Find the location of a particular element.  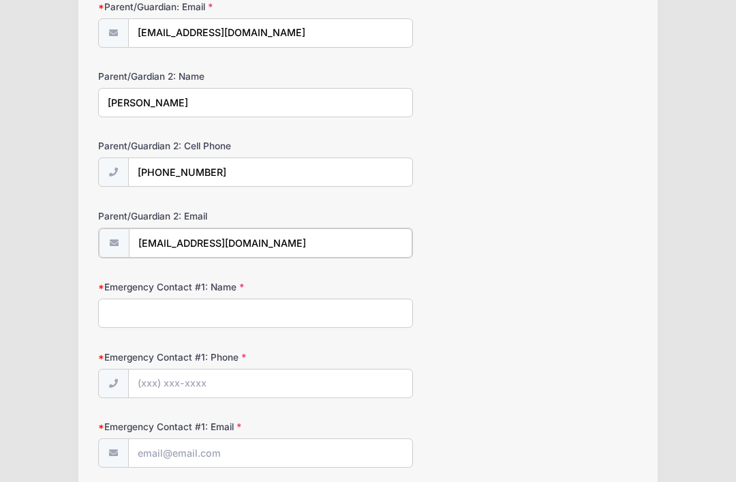

label: Emergency Contact #1: Email is located at coordinates (188, 426).